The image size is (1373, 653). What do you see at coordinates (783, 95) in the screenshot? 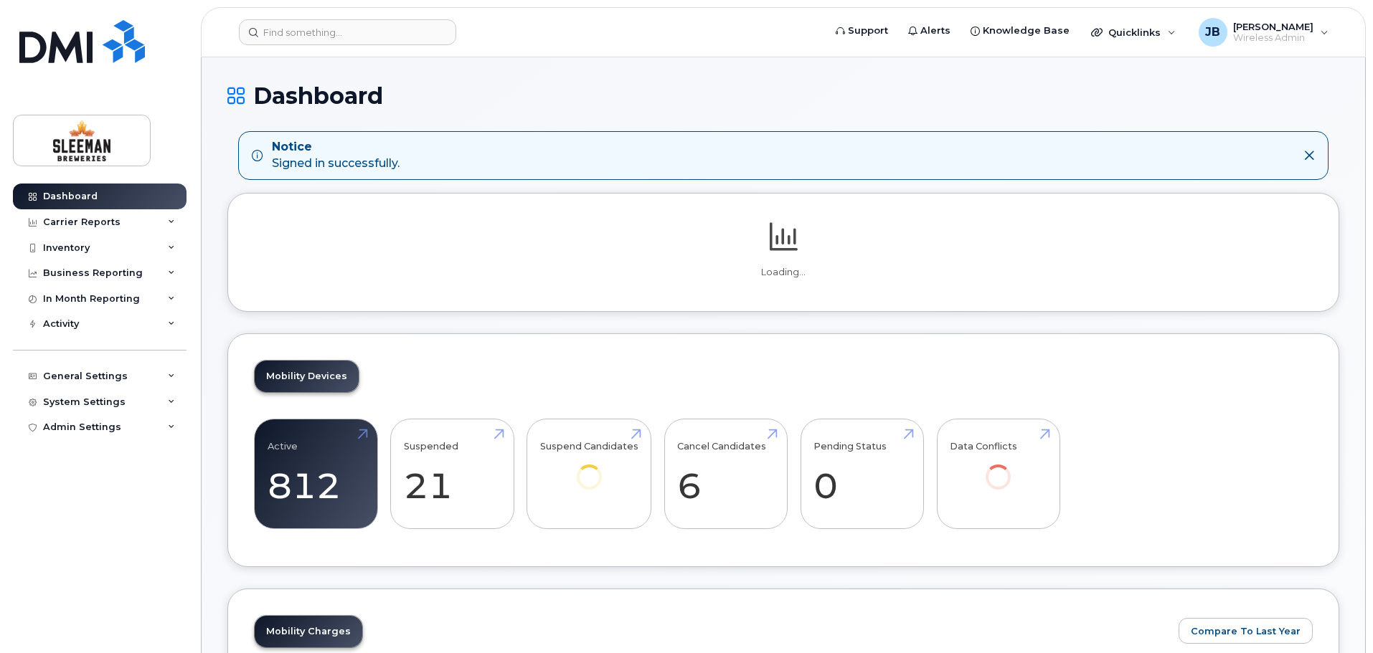
I see `h1: Dashboard` at bounding box center [783, 95].